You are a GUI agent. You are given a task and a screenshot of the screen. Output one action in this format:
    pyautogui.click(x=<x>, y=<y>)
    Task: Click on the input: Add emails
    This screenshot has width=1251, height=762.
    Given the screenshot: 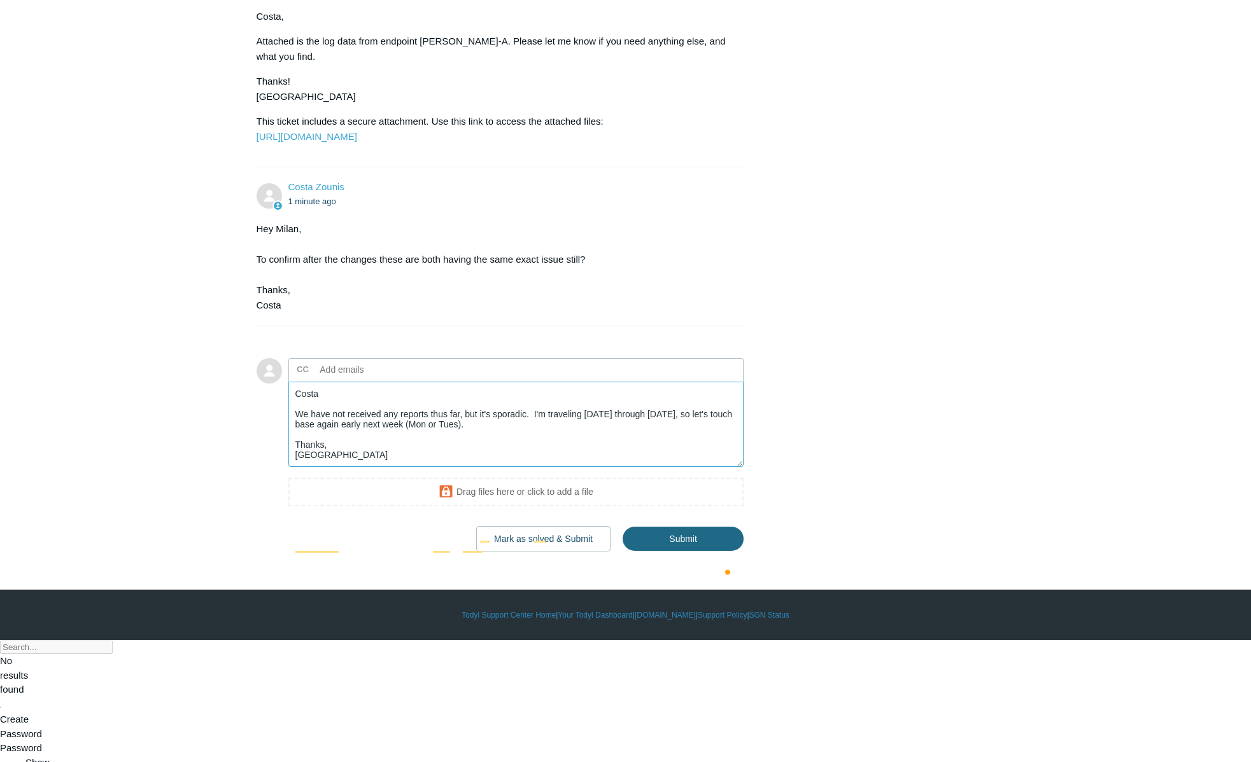 What is the action you would take?
    pyautogui.click(x=383, y=370)
    